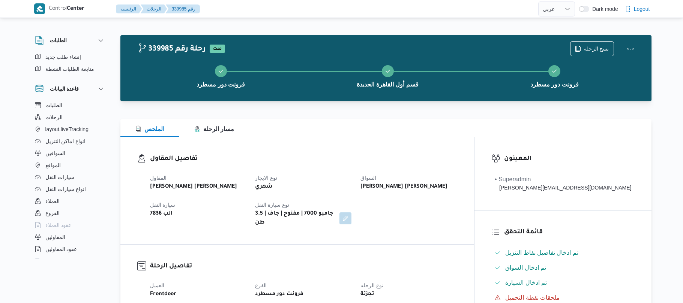 The height and width of the screenshot is (303, 683). Describe the element at coordinates (70, 225) in the screenshot. I see `button: عقود العملاء` at that location.